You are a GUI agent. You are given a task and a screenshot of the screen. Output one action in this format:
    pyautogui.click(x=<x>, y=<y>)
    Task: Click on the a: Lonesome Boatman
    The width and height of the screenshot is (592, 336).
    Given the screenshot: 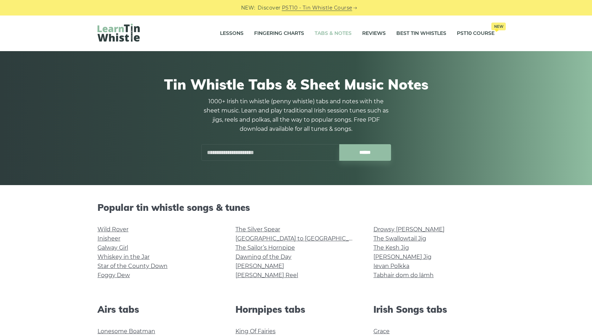 What is the action you would take?
    pyautogui.click(x=126, y=331)
    